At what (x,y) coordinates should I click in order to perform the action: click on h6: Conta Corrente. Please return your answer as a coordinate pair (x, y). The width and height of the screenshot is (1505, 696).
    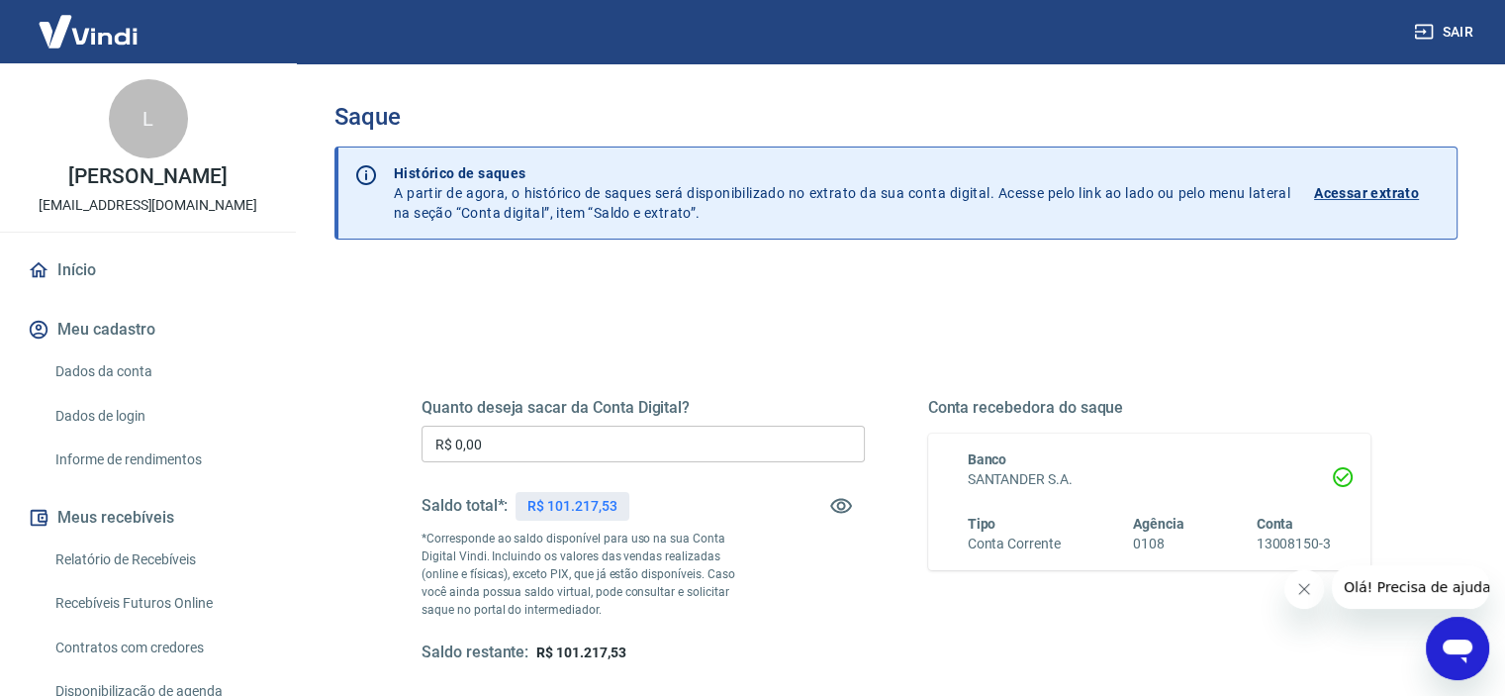
    Looking at the image, I should click on (1014, 543).